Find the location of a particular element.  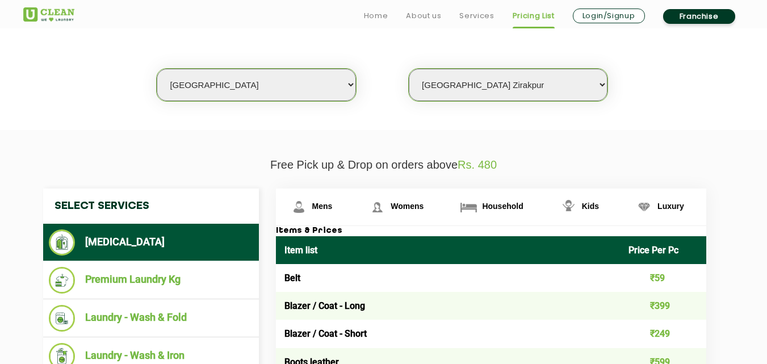

span: Rs. 480 is located at coordinates (477, 165).